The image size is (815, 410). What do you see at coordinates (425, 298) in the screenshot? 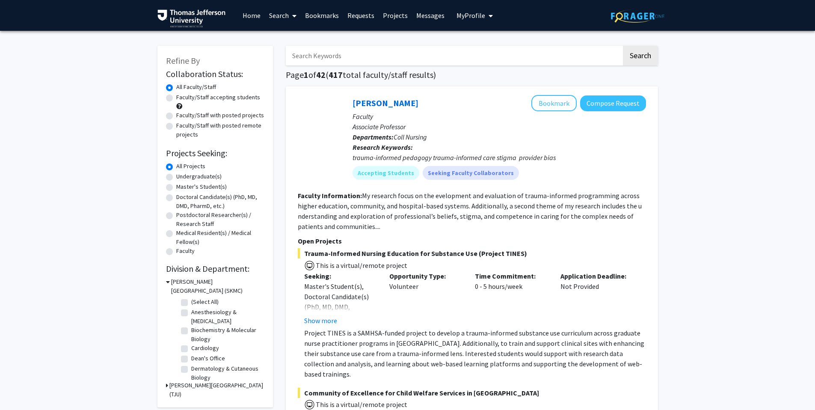
I see `div: Volunteer` at bounding box center [425, 298].